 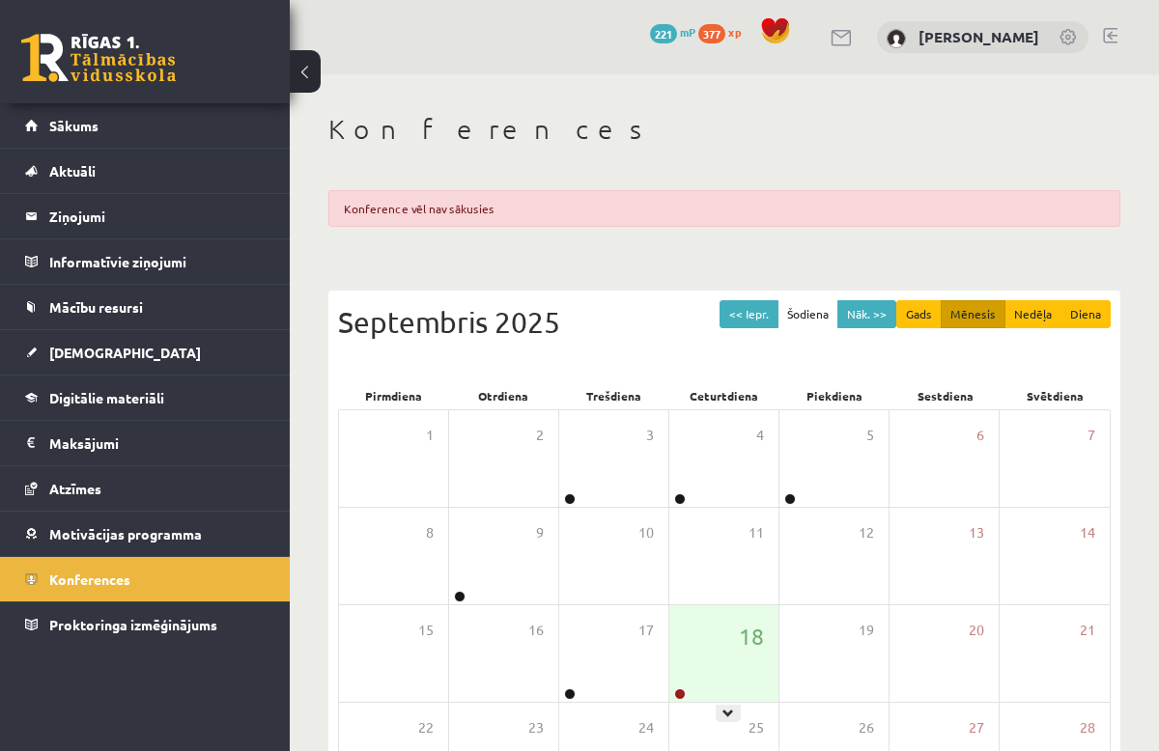 What do you see at coordinates (760, 435) in the screenshot?
I see `span: 4` at bounding box center [760, 435].